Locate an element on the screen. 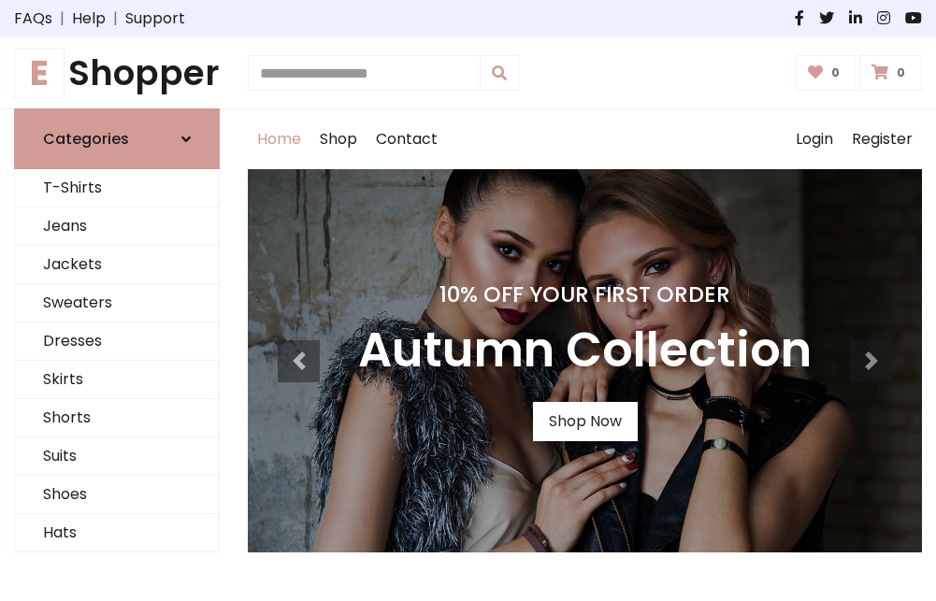 The image size is (936, 601). a: Login is located at coordinates (814, 139).